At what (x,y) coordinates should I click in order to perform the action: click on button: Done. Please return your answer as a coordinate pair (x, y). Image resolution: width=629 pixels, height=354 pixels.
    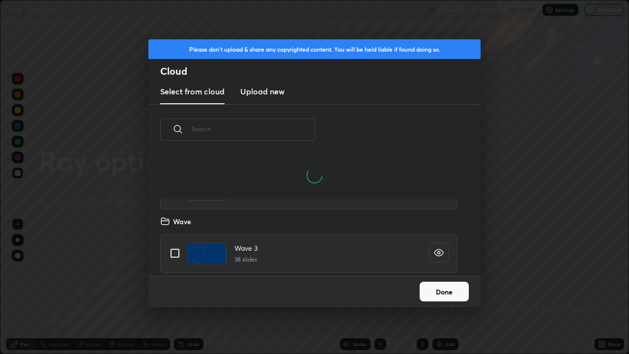
    Looking at the image, I should click on (444, 291).